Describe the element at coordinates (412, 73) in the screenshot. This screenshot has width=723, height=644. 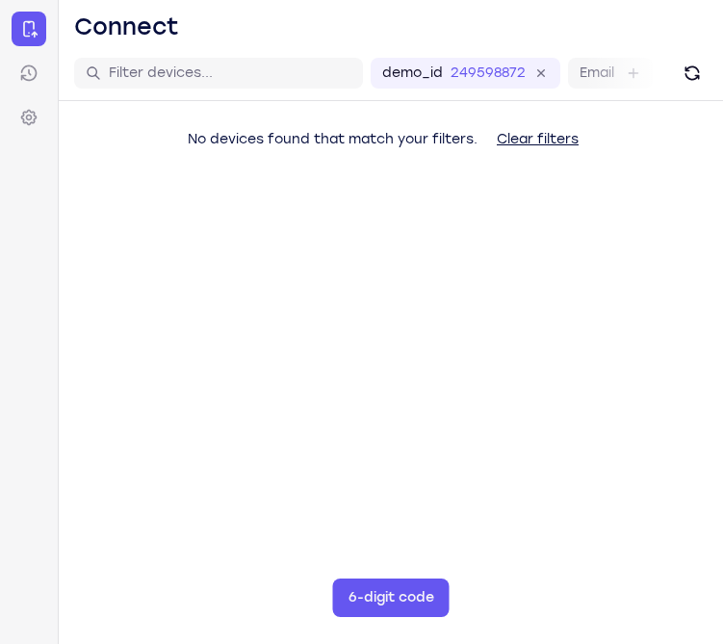
I see `label: demo_id` at that location.